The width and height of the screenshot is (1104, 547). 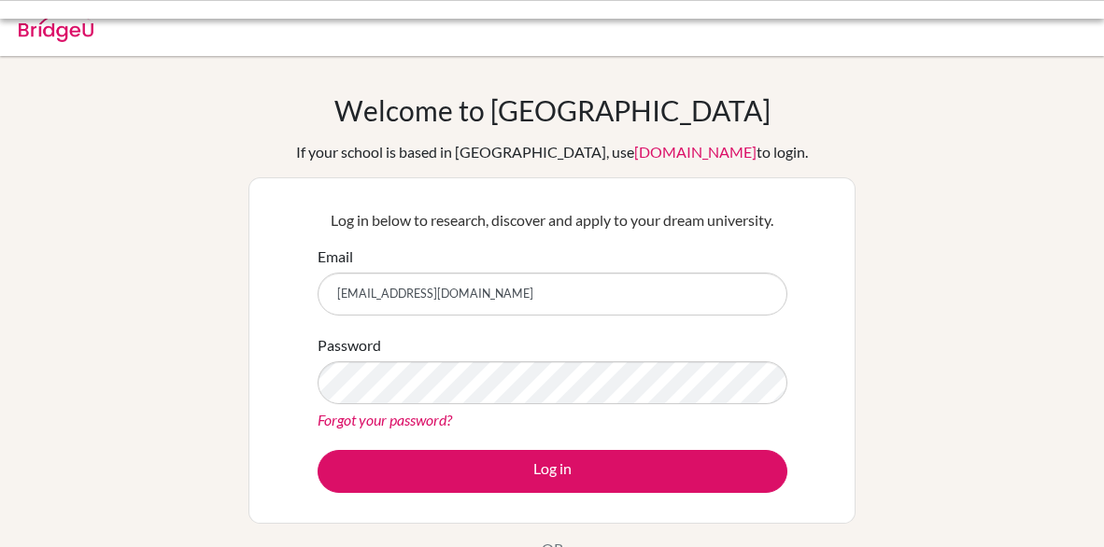 What do you see at coordinates (349, 346) in the screenshot?
I see `label: Password` at bounding box center [349, 346].